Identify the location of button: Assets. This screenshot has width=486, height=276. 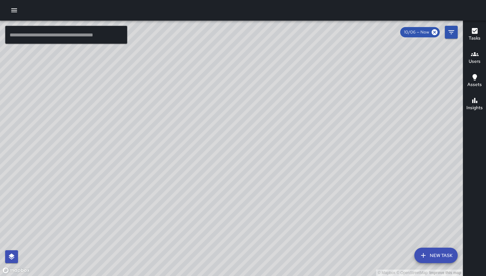
(475, 81).